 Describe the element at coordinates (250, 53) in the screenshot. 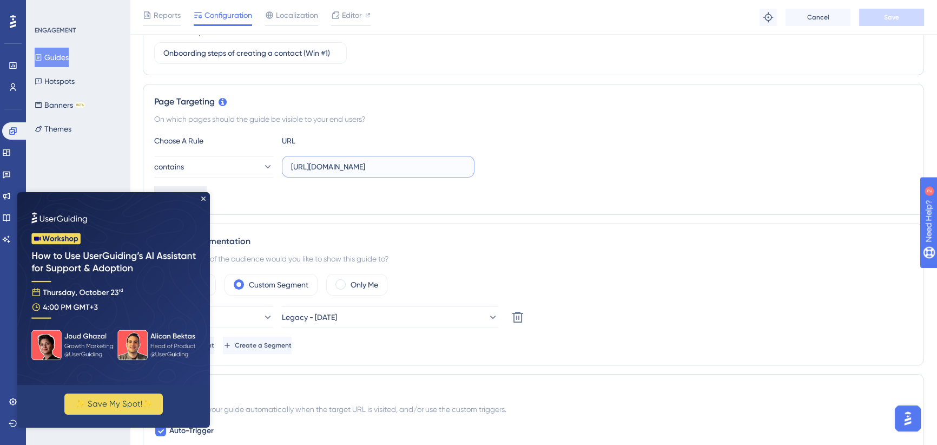

I see `input: Type your Guide’s Description here` at that location.